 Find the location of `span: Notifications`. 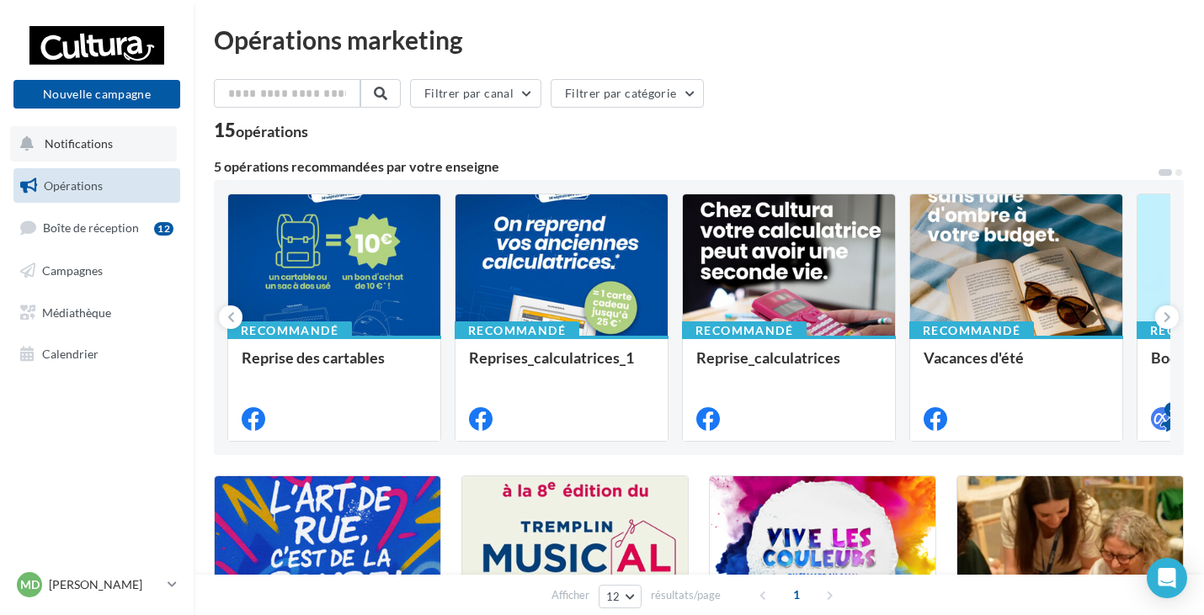

span: Notifications is located at coordinates (78, 143).